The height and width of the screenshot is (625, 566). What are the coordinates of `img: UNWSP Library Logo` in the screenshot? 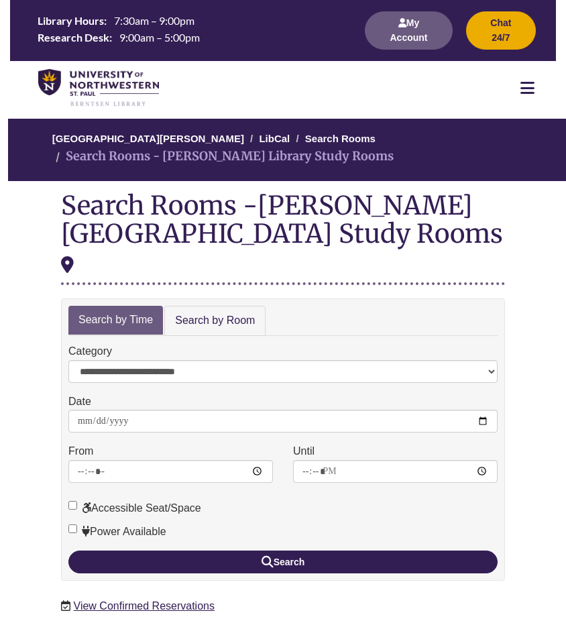 It's located at (99, 88).